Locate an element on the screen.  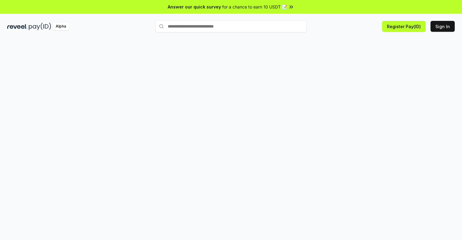
img: pay_id is located at coordinates (40, 26).